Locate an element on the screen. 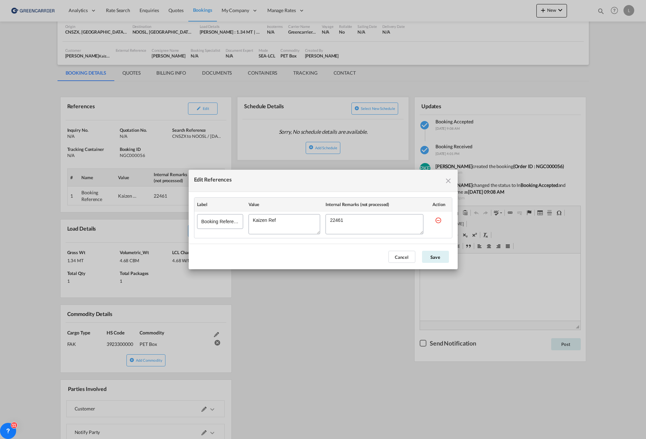  th: Internal Remarks (not processed) is located at coordinates (374, 205).